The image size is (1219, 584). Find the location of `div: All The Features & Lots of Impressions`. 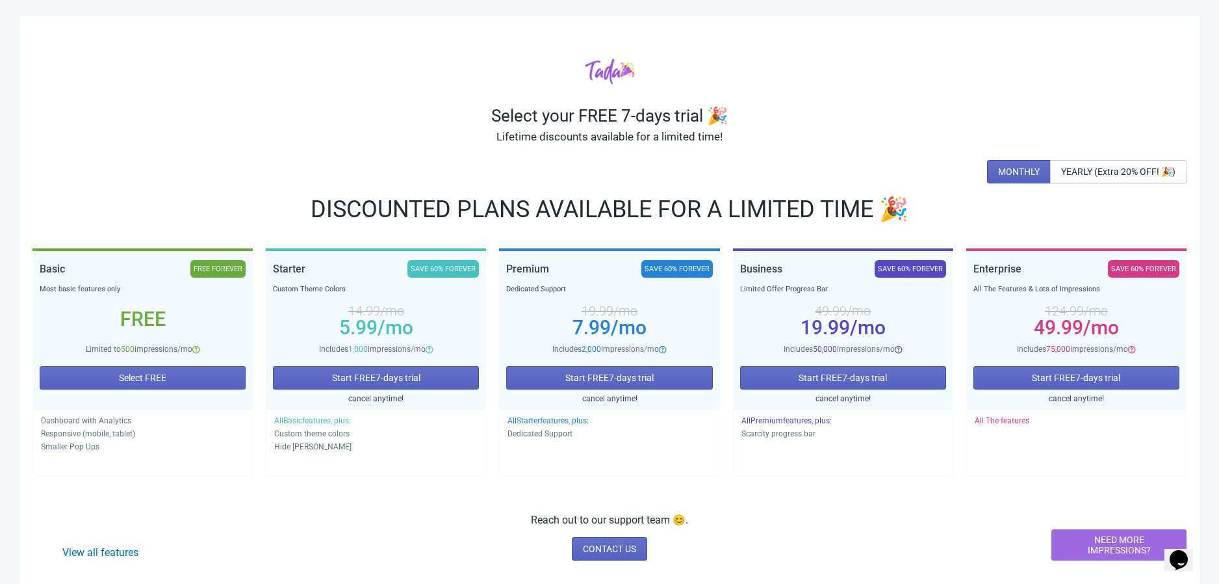

div: All The Features & Lots of Impressions is located at coordinates (1076, 289).